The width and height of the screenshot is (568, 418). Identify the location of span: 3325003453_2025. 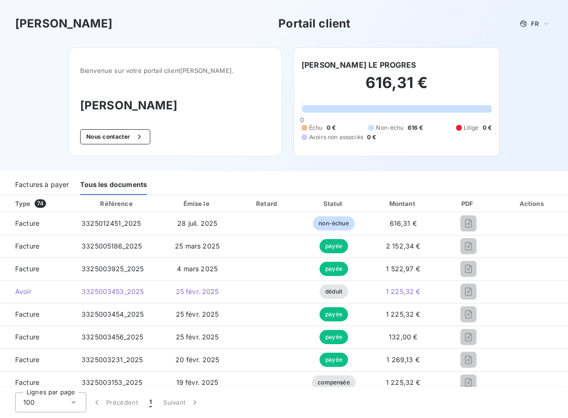
(112, 291).